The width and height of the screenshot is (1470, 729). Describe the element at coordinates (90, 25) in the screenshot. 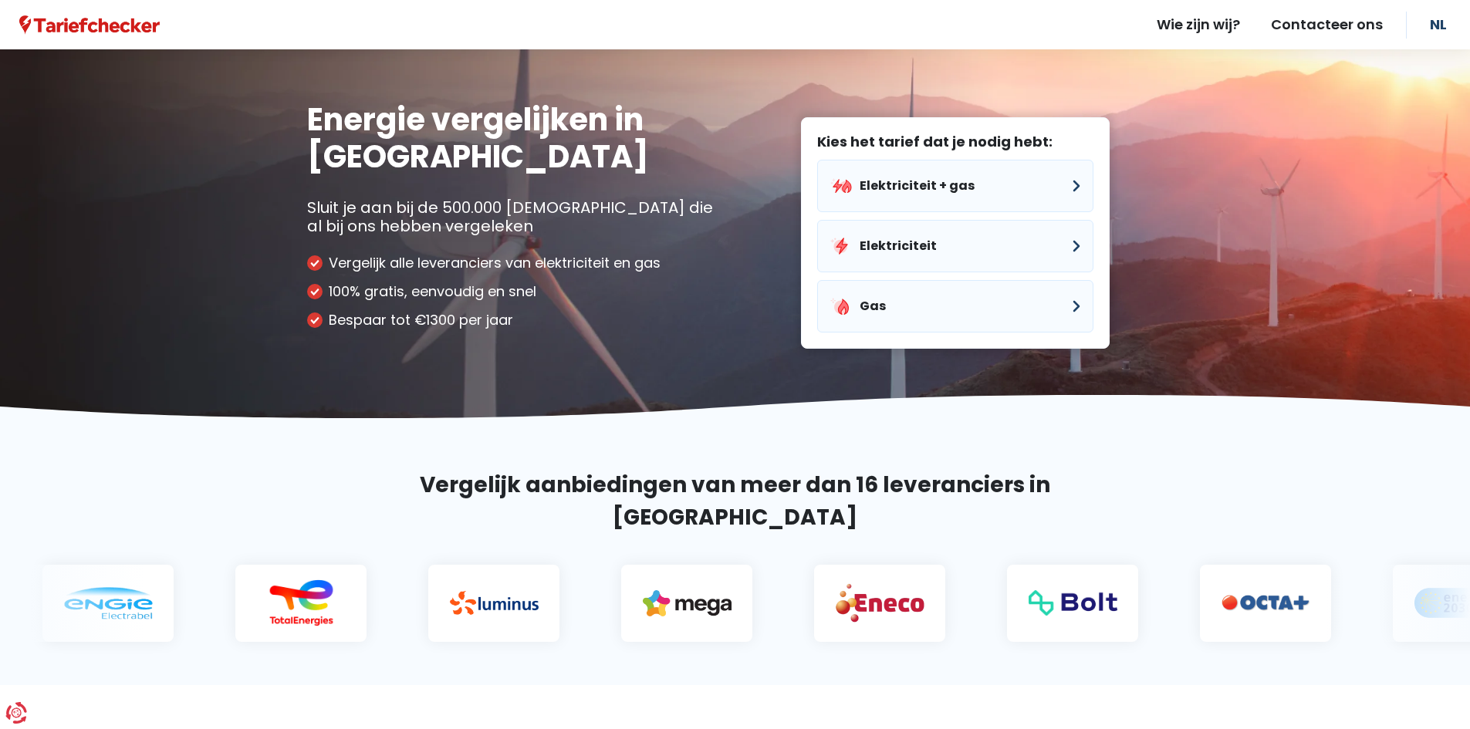

I see `a: Tariefchecker` at that location.